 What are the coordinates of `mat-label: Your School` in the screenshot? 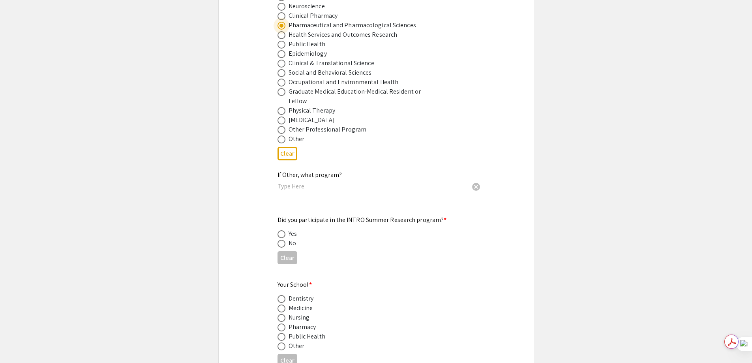 It's located at (294, 284).